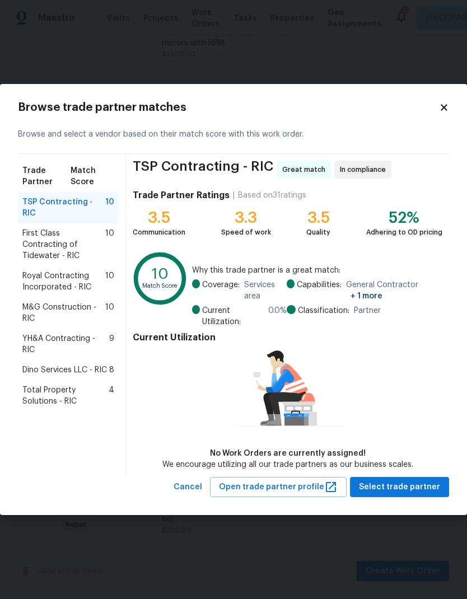 The height and width of the screenshot is (599, 467). Describe the element at coordinates (404, 218) in the screenshot. I see `div: 52%` at that location.